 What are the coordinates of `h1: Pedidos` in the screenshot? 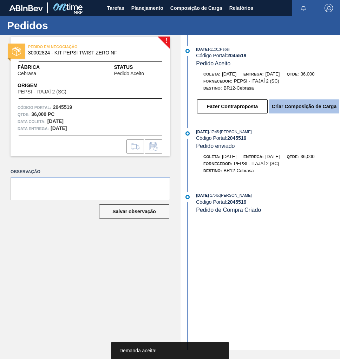 It's located at (69, 25).